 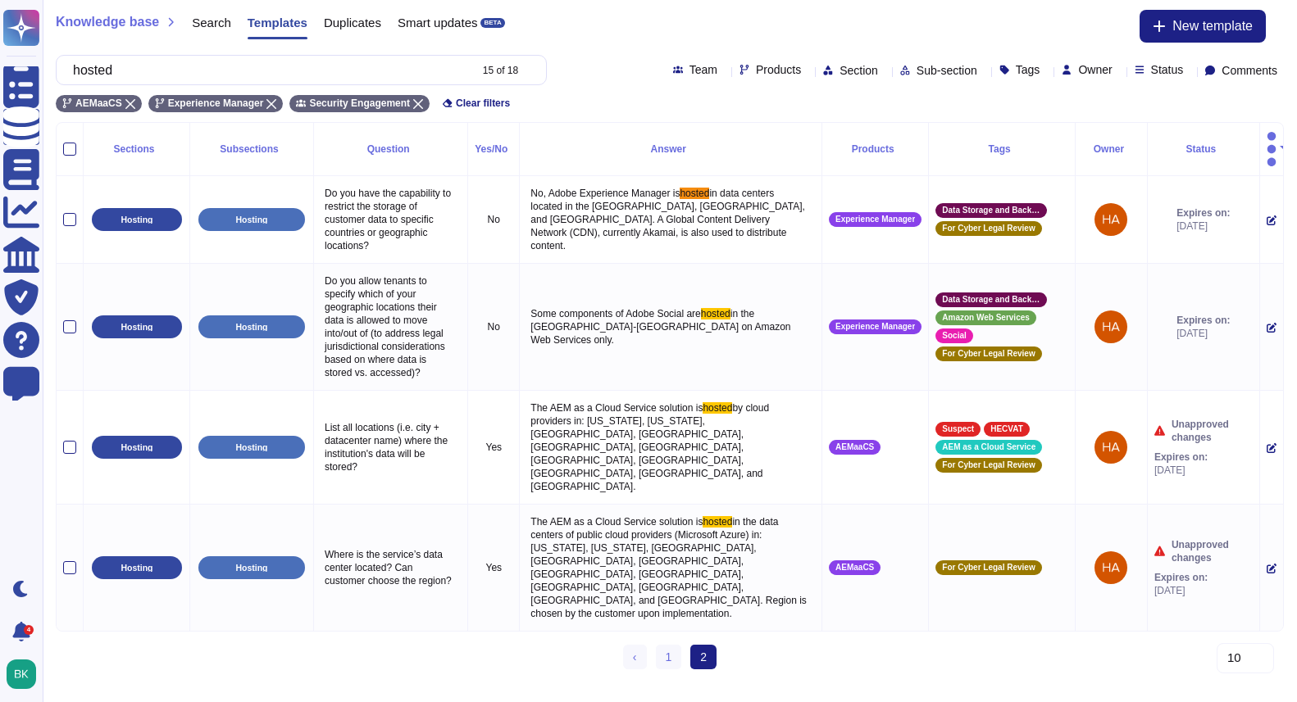 What do you see at coordinates (390, 149) in the screenshot?
I see `div: Question` at bounding box center [390, 149].